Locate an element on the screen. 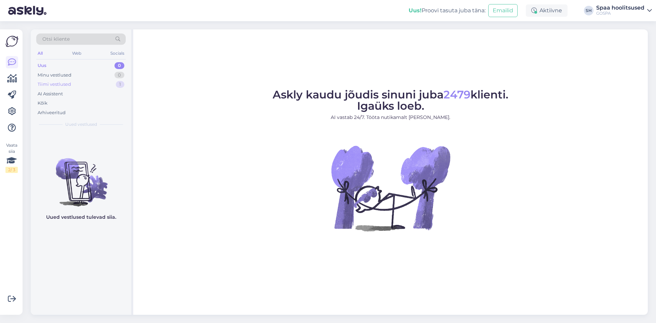  button: Emailid is located at coordinates (503, 11).